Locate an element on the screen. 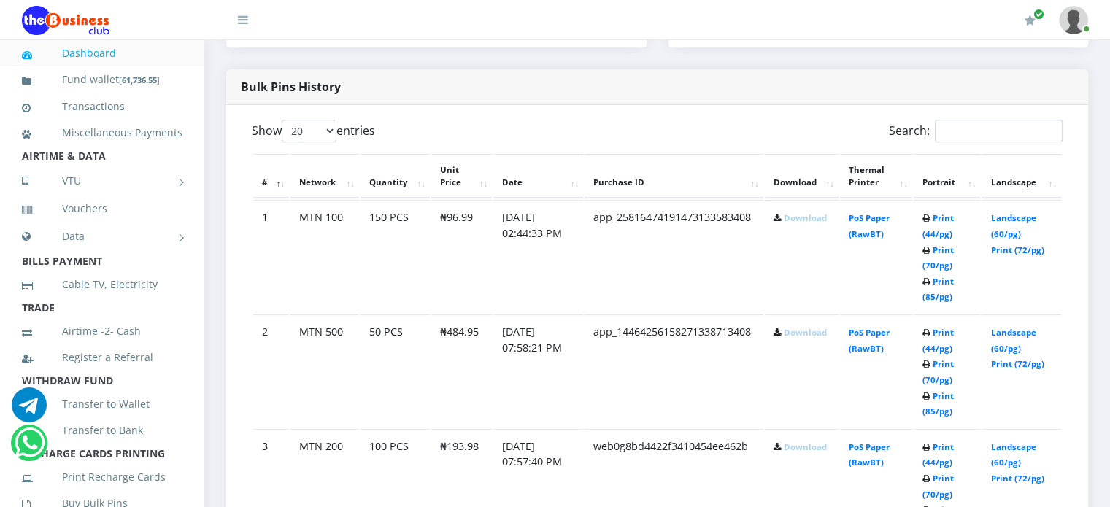 The height and width of the screenshot is (507, 1110). img: Logo is located at coordinates (66, 20).